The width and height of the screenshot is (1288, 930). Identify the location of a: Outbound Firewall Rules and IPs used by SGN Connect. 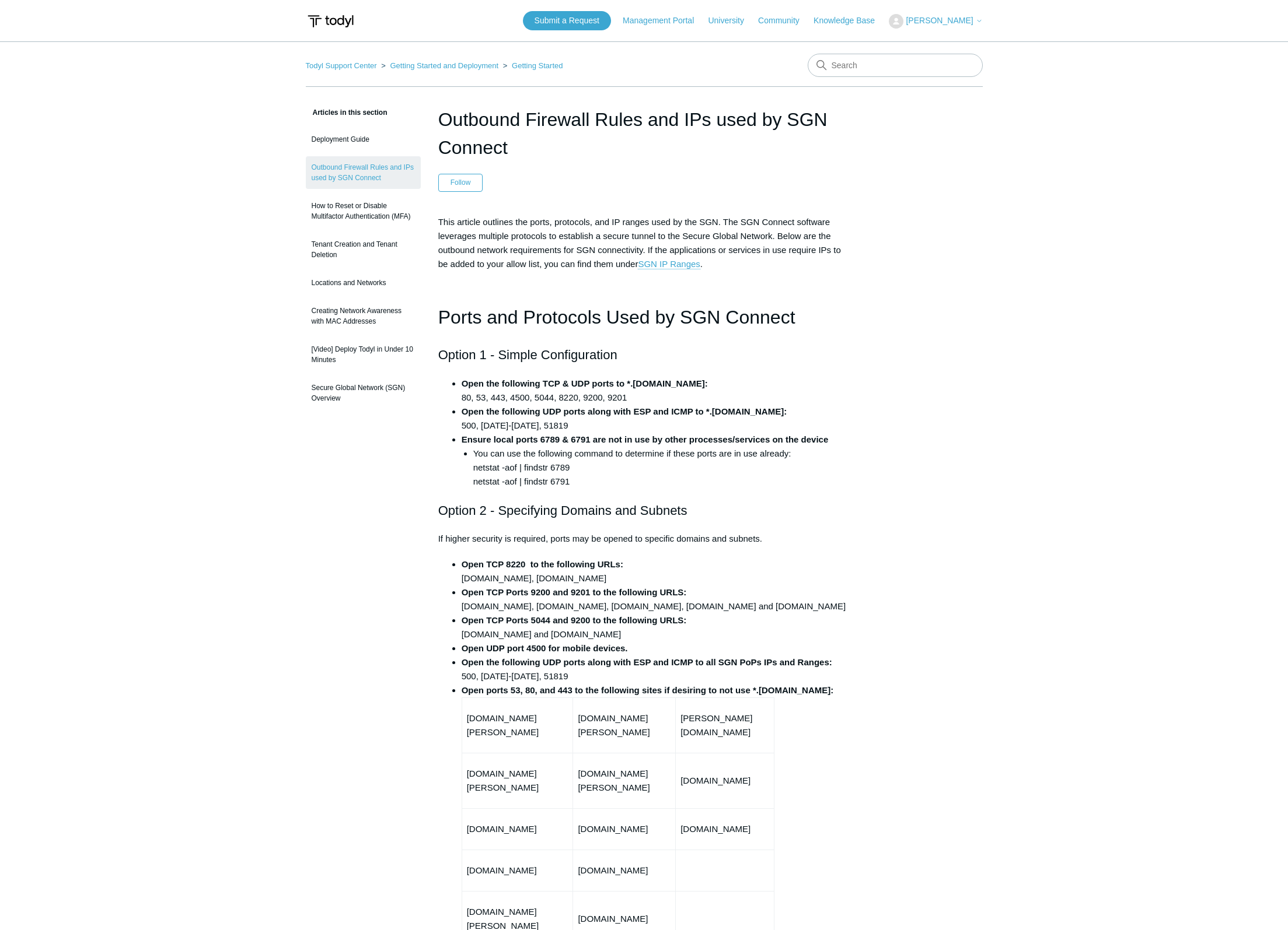
(363, 173).